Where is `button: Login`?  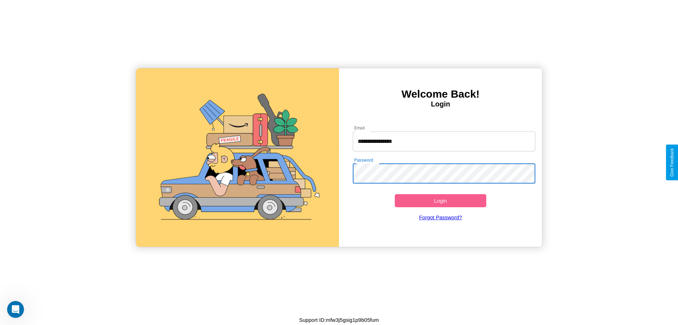 button: Login is located at coordinates (441, 200).